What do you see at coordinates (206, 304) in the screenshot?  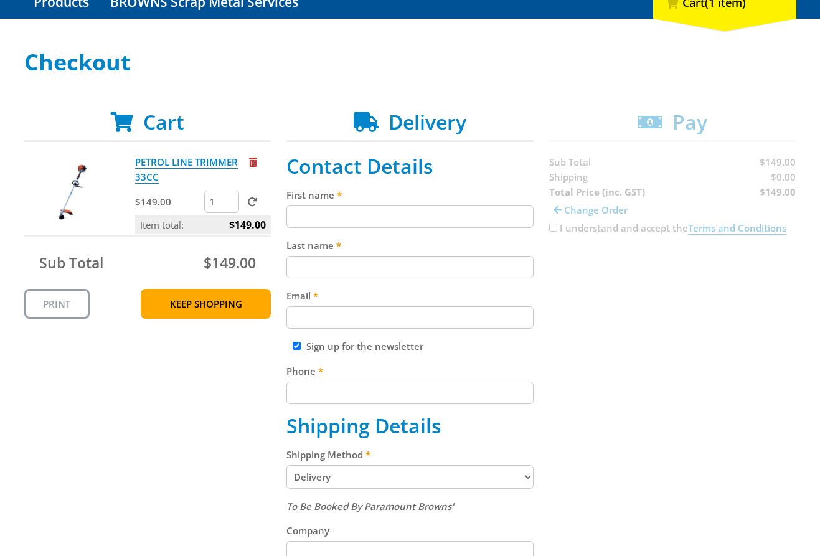 I see `a: Keep Shopping` at bounding box center [206, 304].